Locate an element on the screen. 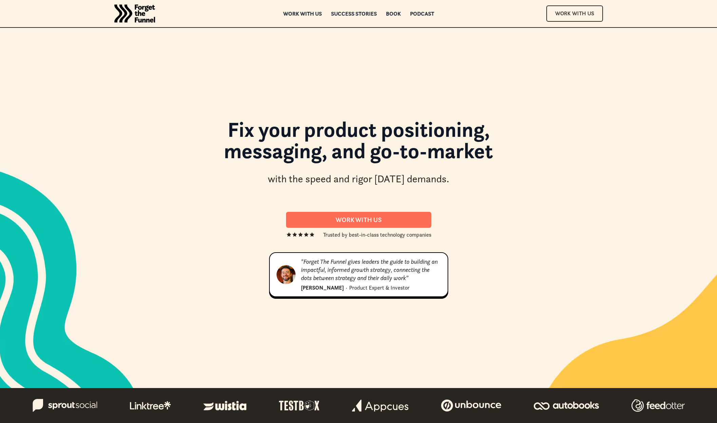 This screenshot has height=423, width=717. a: Work With Us is located at coordinates (574, 13).